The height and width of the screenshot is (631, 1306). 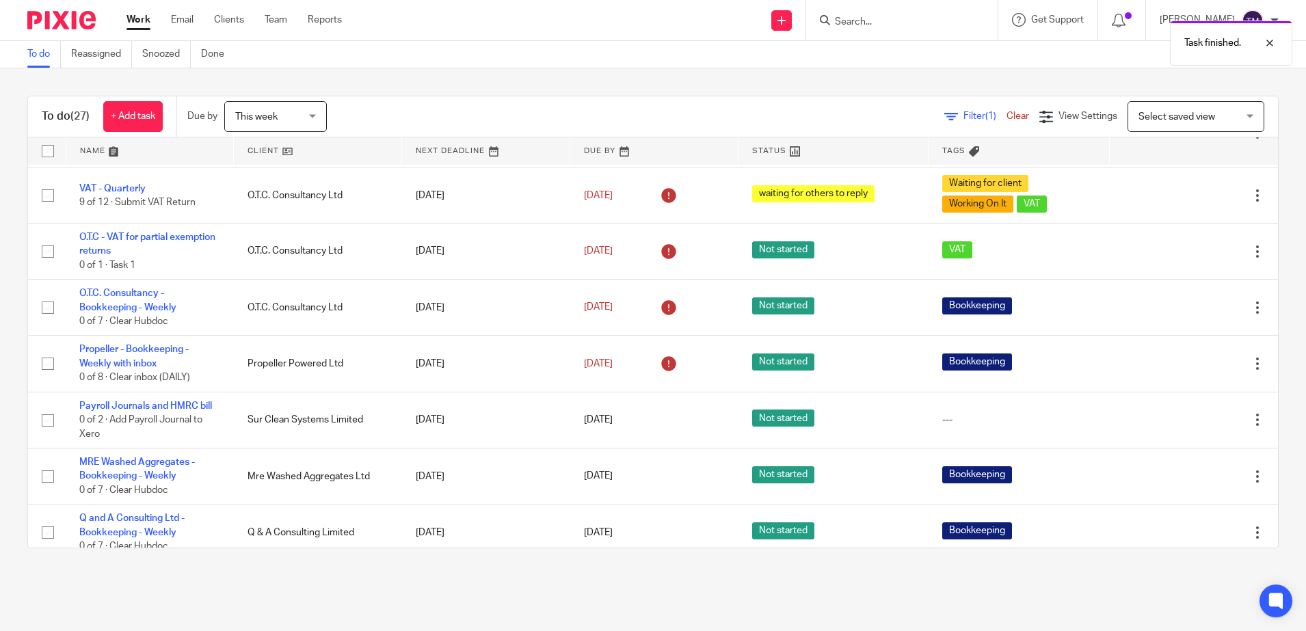 What do you see at coordinates (318, 533) in the screenshot?
I see `td: Q & A Consulting Limited` at bounding box center [318, 533].